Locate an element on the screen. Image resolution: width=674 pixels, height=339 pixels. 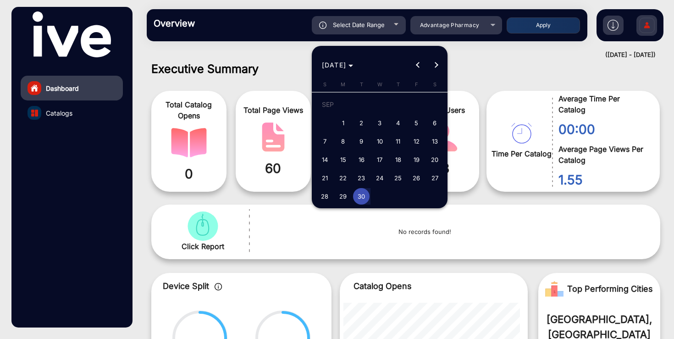
button: September 18, 2025 is located at coordinates (398, 159).